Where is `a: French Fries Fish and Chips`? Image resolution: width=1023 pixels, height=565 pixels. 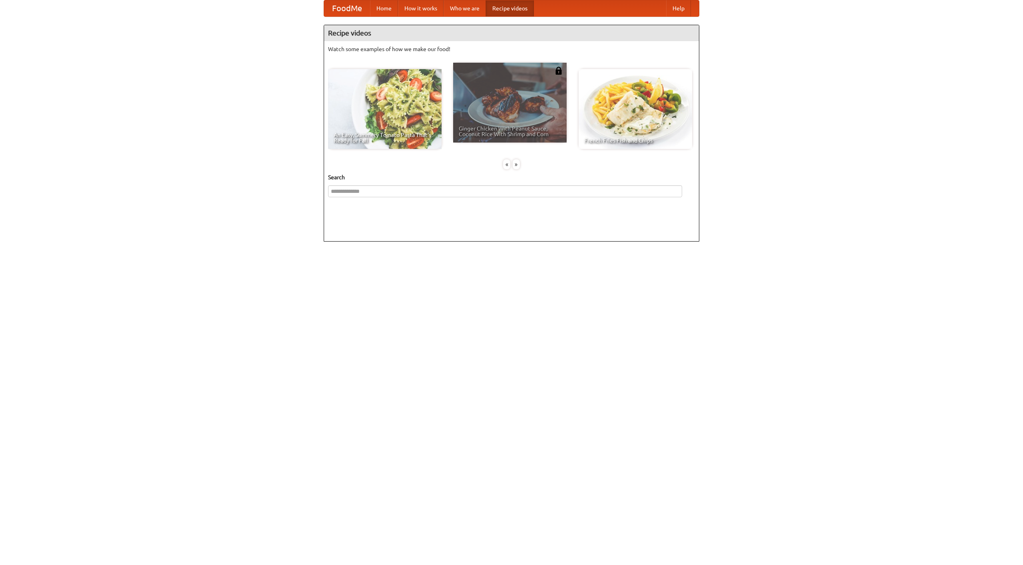
a: French Fries Fish and Chips is located at coordinates (635, 109).